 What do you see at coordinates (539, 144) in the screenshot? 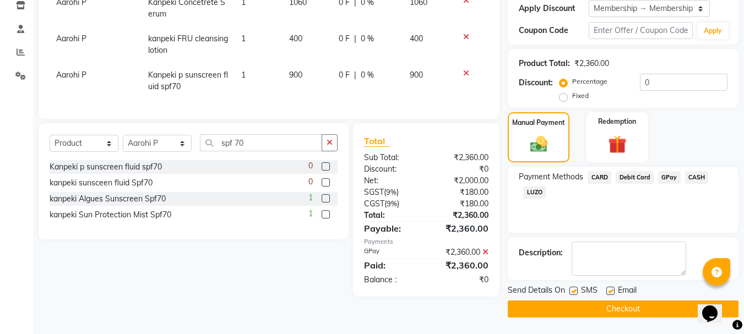
I see `img: _cash.svg` at bounding box center [539, 144].